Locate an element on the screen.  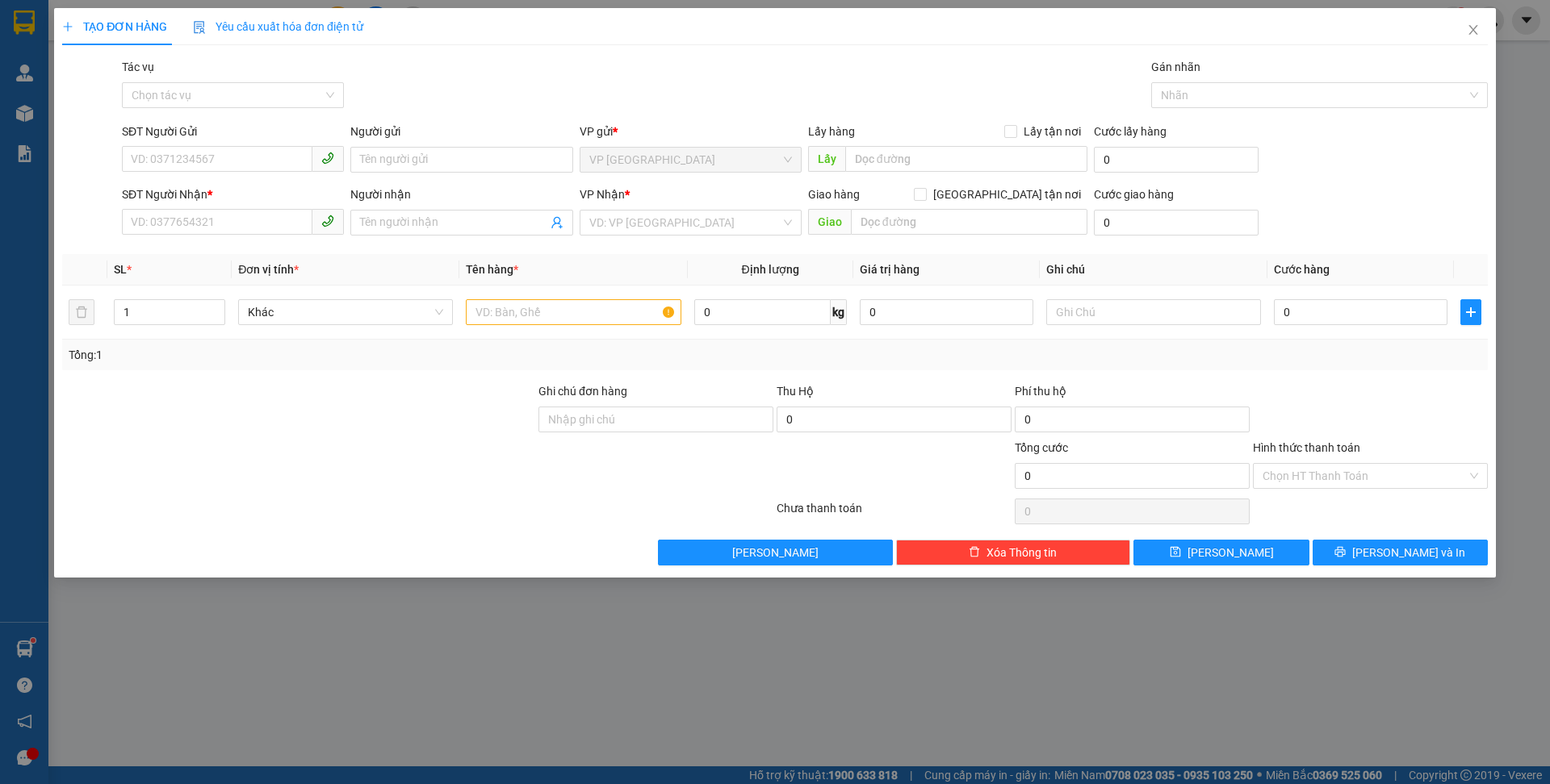
span: Thu Hộ is located at coordinates (795, 392).